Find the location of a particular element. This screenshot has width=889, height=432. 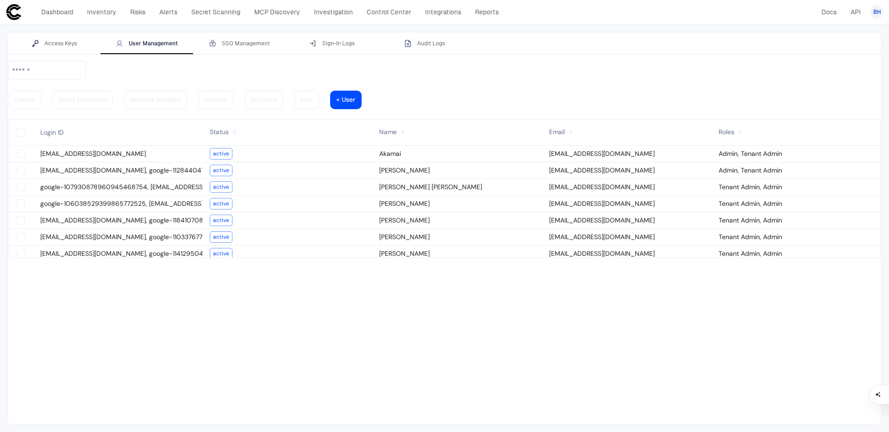

div: Sign-In Logs is located at coordinates (332, 44).